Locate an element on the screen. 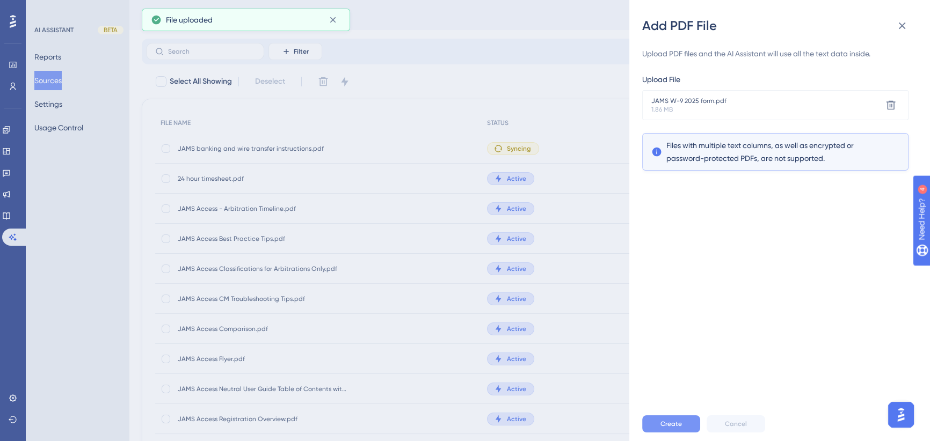 This screenshot has width=930, height=441. span: Create is located at coordinates (671, 424).